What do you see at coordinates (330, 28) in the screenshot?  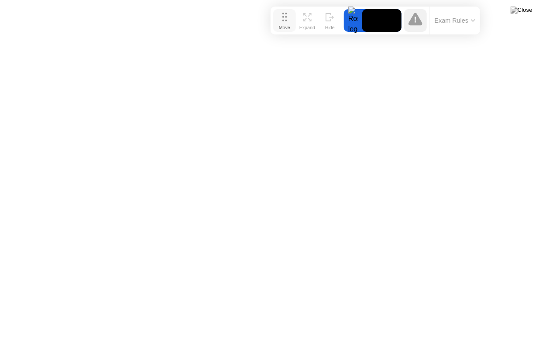 I see `div: Hide` at bounding box center [330, 28].